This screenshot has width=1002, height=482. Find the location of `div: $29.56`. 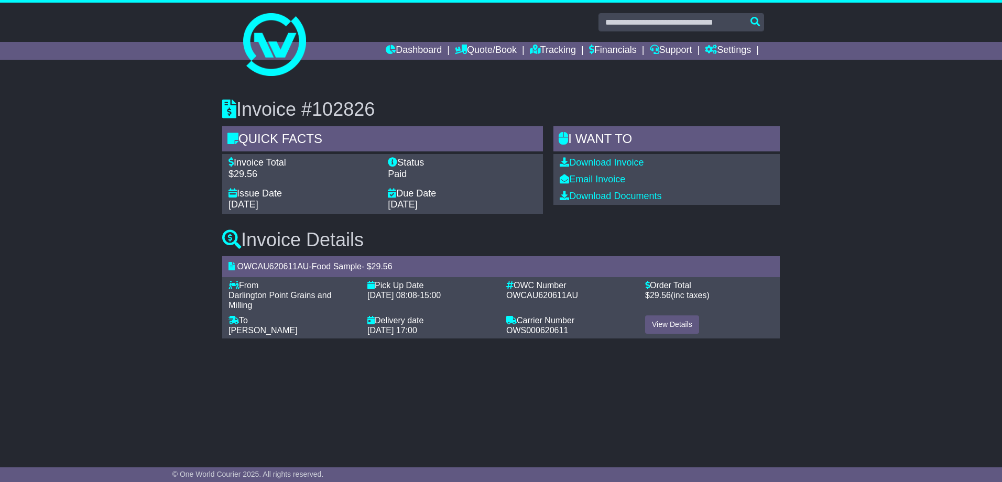

div: $29.56 is located at coordinates (303, 174).